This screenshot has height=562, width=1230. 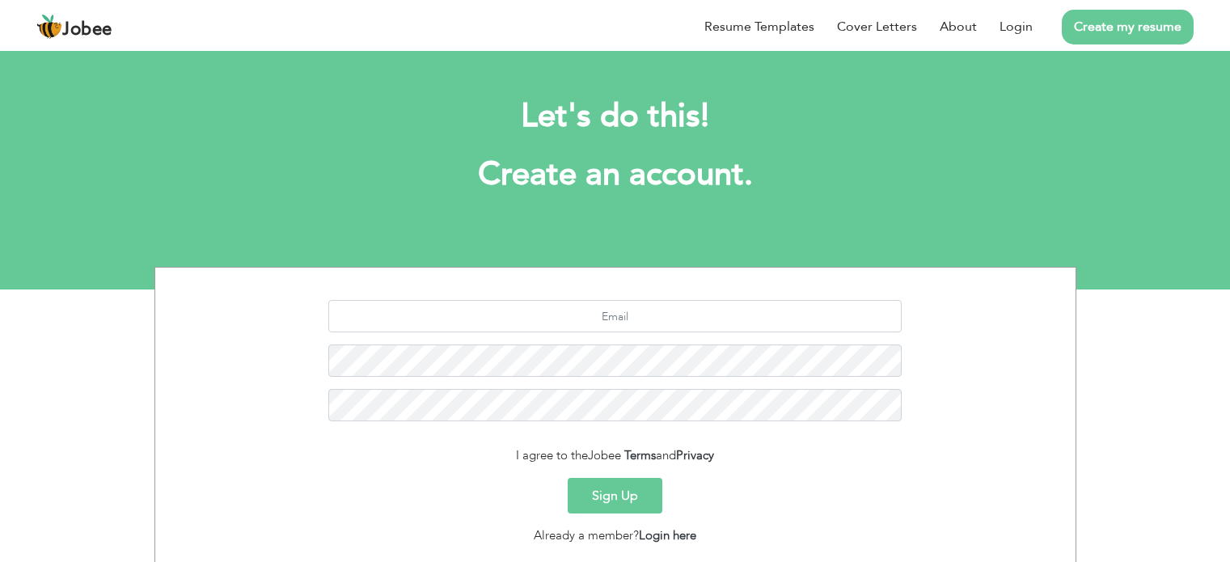 I want to click on h2: Let's do this!, so click(x=615, y=116).